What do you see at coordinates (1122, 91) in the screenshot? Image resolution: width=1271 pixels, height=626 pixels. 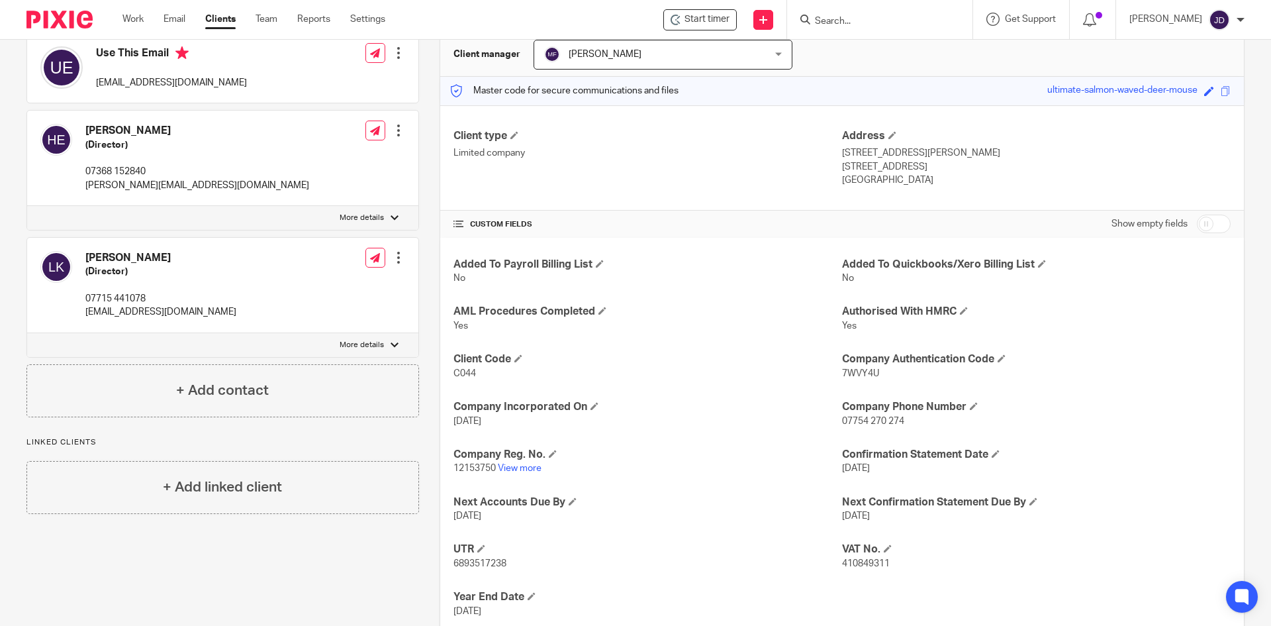 I see `div: ultimate-salmon-waved-deer-mouse` at bounding box center [1122, 91].